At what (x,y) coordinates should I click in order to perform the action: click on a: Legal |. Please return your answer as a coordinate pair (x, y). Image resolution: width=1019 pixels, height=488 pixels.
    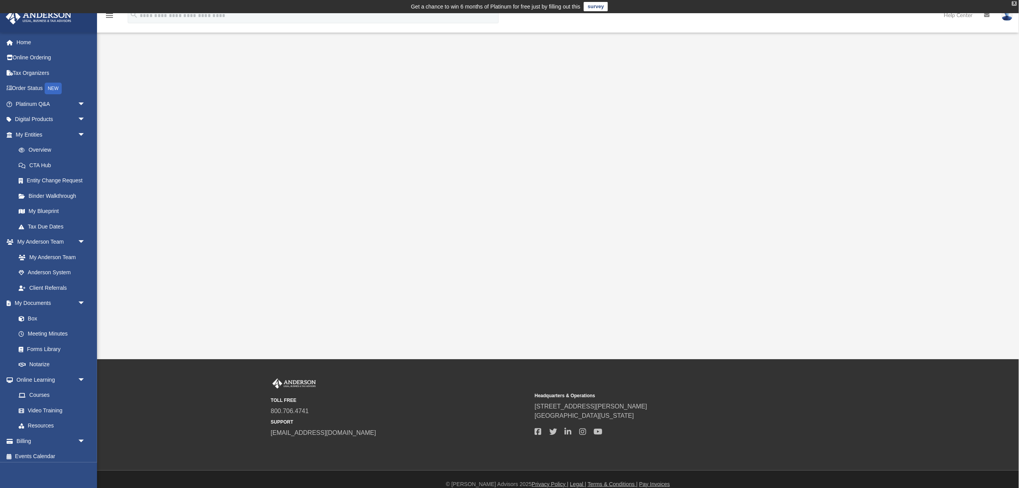
    Looking at the image, I should click on (578, 484).